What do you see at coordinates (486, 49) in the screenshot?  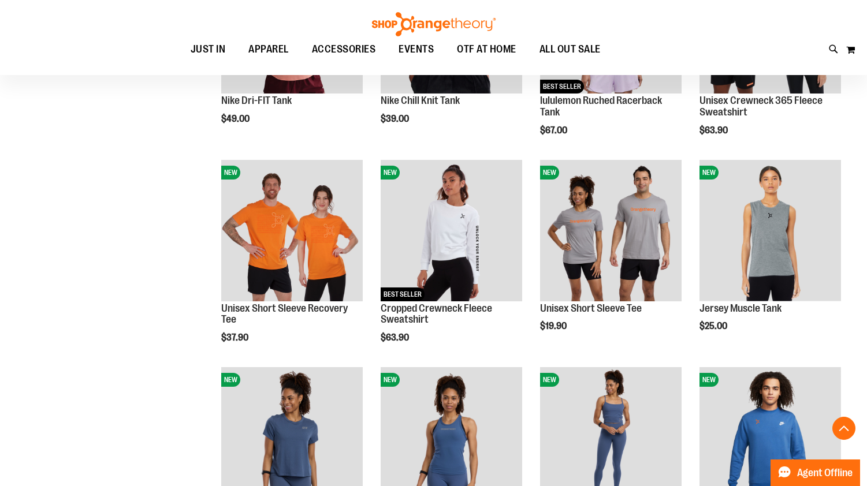 I see `span: OTF AT HOME` at bounding box center [486, 49].